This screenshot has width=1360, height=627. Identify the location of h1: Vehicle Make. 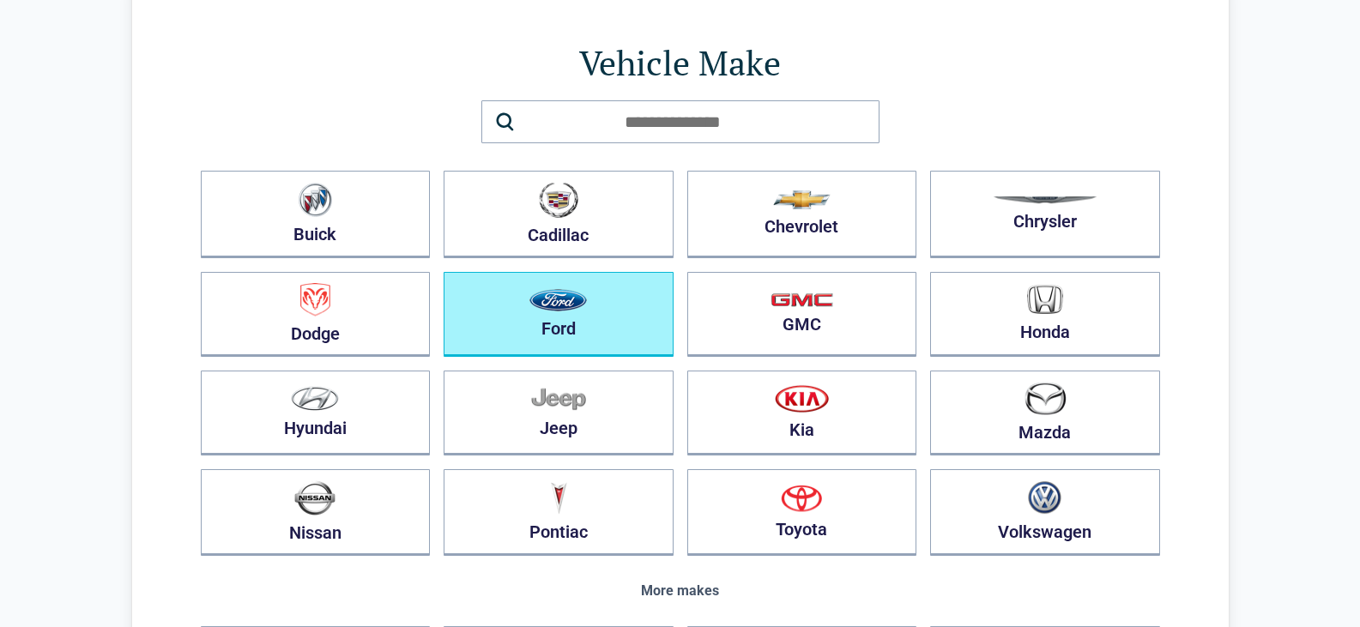
(680, 63).